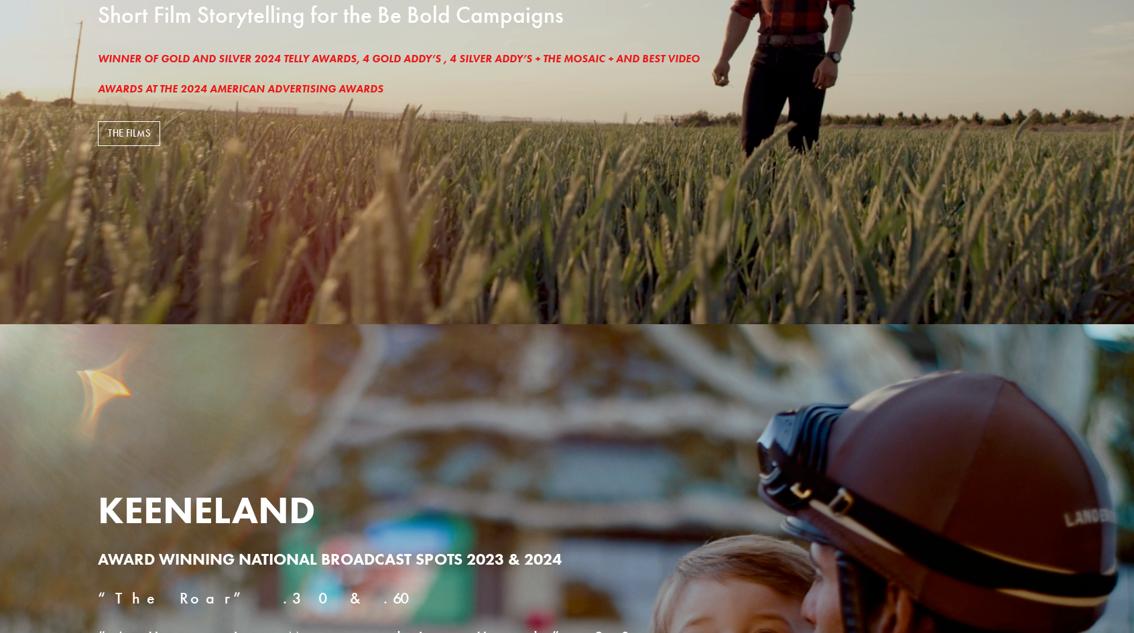 This screenshot has width=1134, height=633. I want to click on strong: AWARD WINNING NATIONAL BROADCAST SPOTS 2023 & 2024, so click(330, 559).